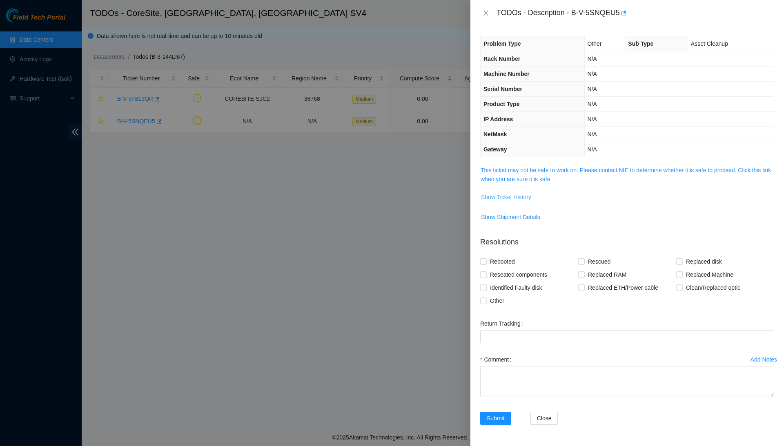 Image resolution: width=784 pixels, height=446 pixels. Describe the element at coordinates (510, 217) in the screenshot. I see `button: Show Shipment Details` at that location.